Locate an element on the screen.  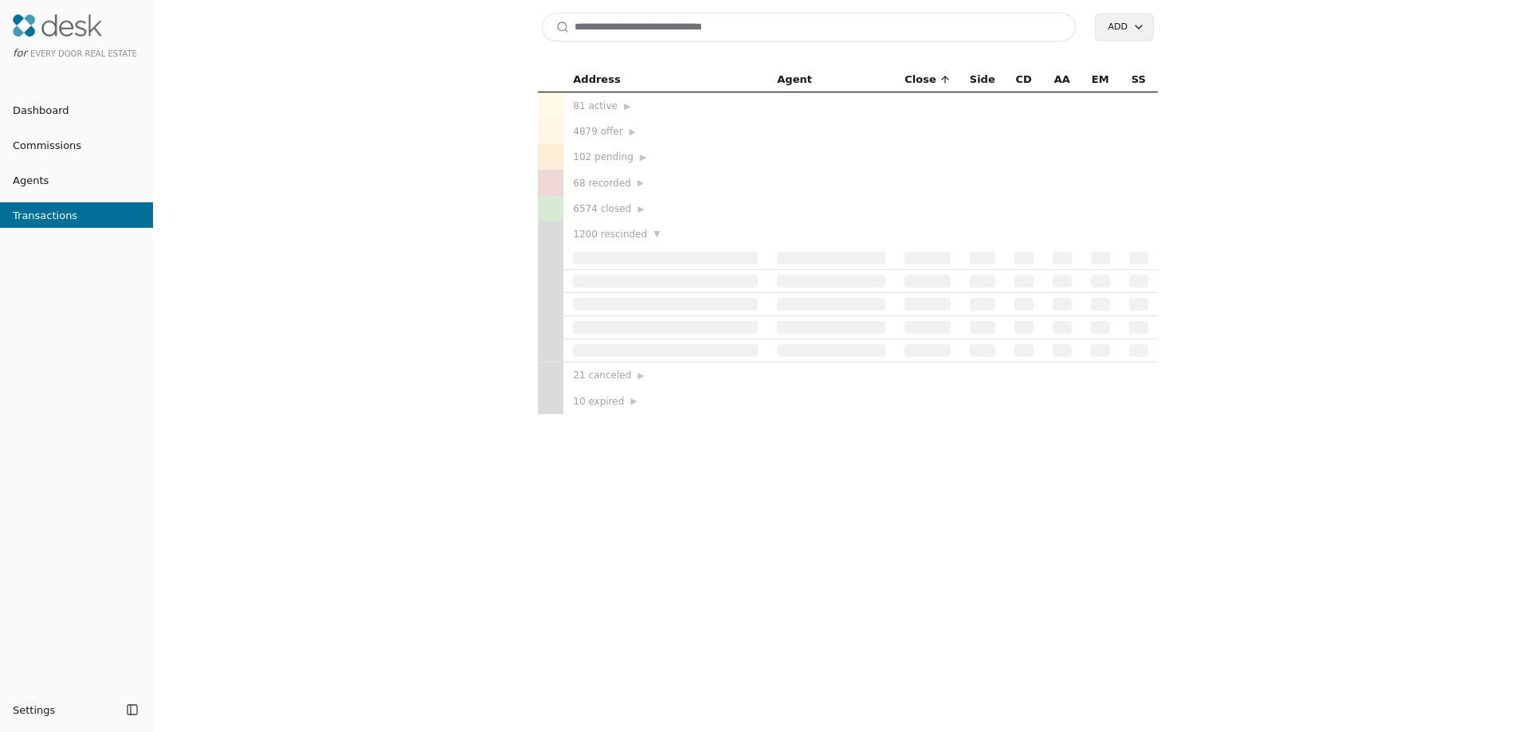
div: 10 expired is located at coordinates (665, 401).